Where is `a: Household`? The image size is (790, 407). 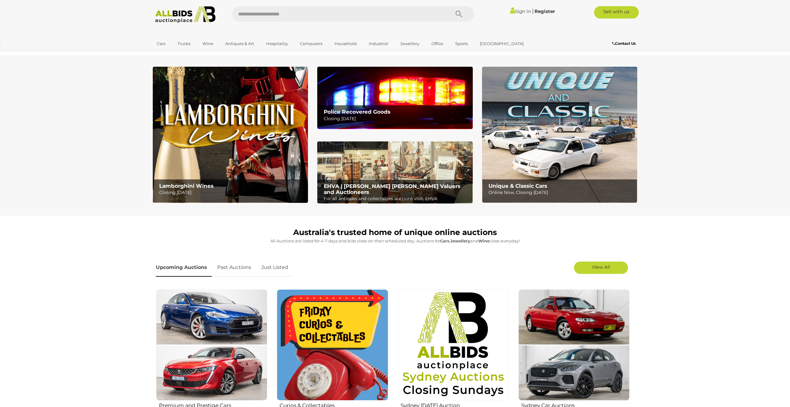 a: Household is located at coordinates (346, 44).